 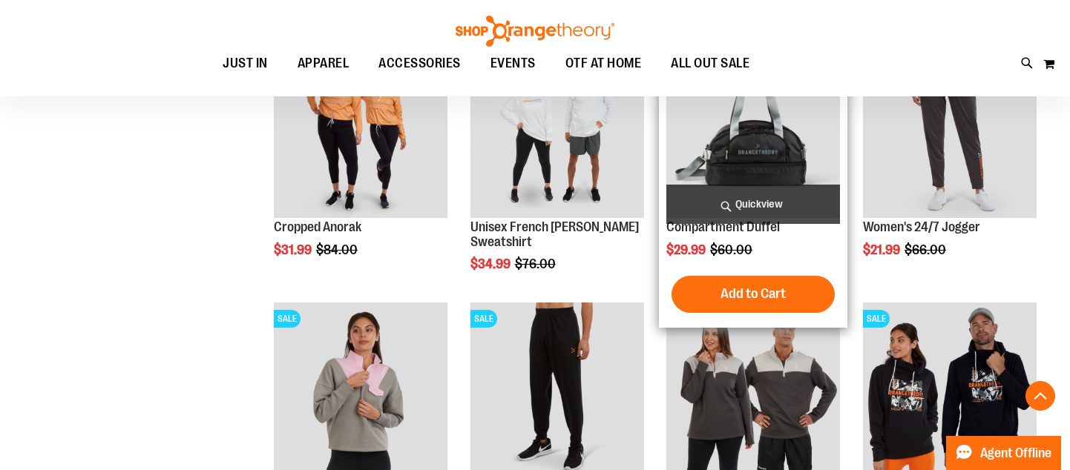 I want to click on img: Cropped Anorak primary image, so click(x=361, y=131).